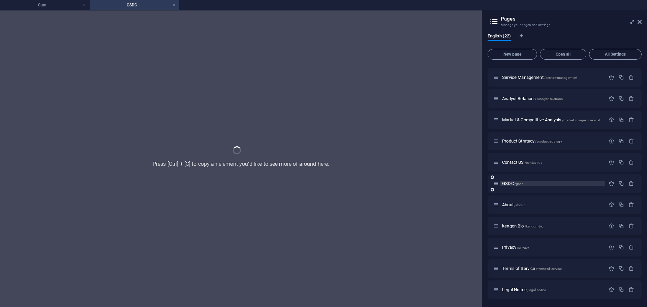 The width and height of the screenshot is (647, 307). I want to click on div: GSDC/gsdc, so click(552, 183).